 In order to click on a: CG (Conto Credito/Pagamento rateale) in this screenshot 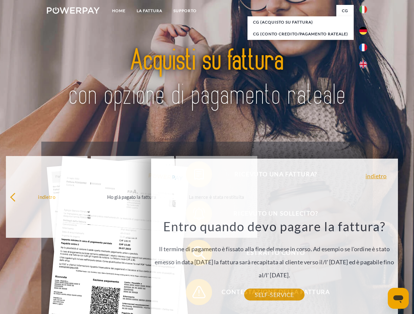, I will do `click(300, 34)`.